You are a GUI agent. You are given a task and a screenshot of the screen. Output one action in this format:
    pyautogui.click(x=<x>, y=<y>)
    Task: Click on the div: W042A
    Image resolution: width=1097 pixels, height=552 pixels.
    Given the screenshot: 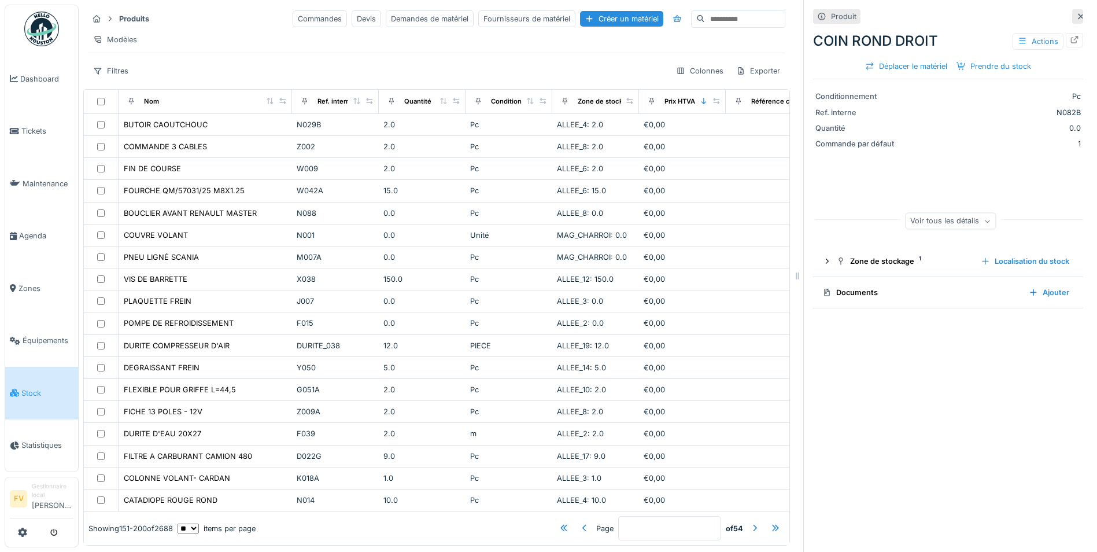 What is the action you would take?
    pyautogui.click(x=335, y=190)
    